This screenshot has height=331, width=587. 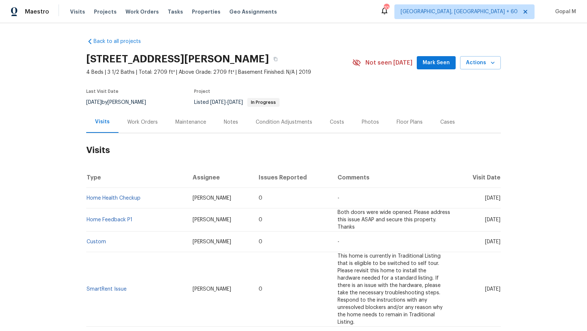 I want to click on th: Comments, so click(x=394, y=178).